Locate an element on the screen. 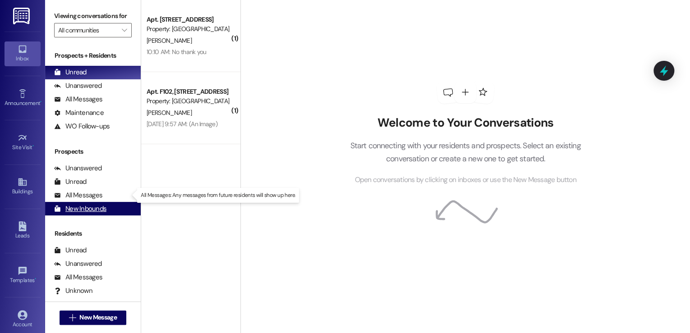 The width and height of the screenshot is (690, 333). a: Buildings is located at coordinates (23, 187).